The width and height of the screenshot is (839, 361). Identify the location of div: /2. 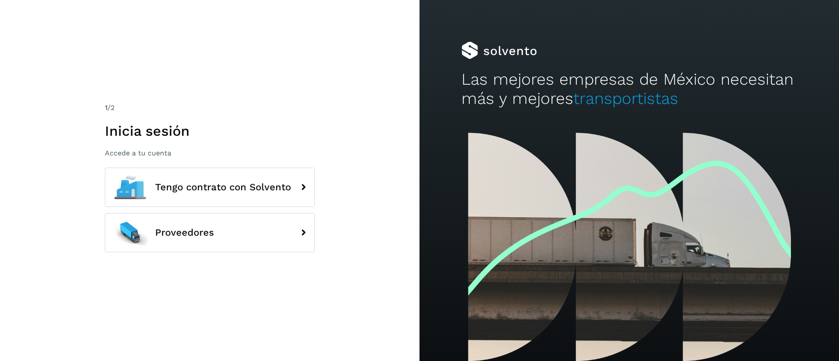
(210, 108).